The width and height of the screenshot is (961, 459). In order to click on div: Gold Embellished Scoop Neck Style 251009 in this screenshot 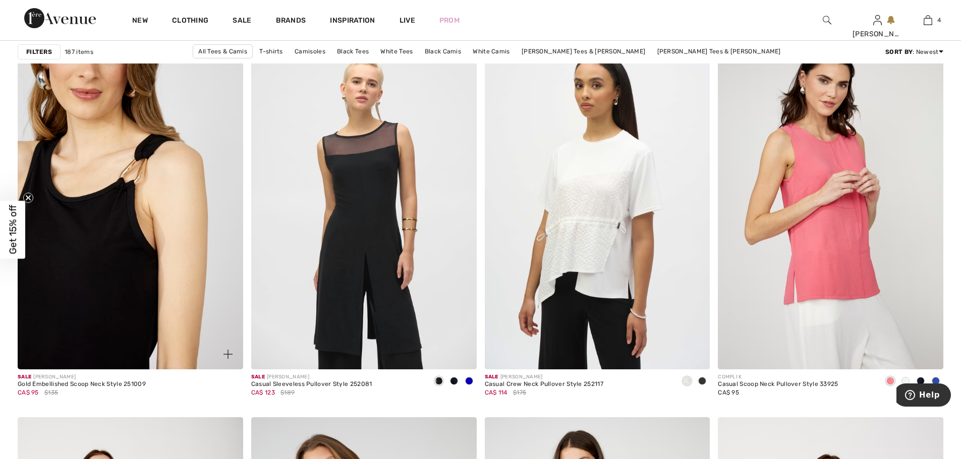, I will do `click(82, 385)`.